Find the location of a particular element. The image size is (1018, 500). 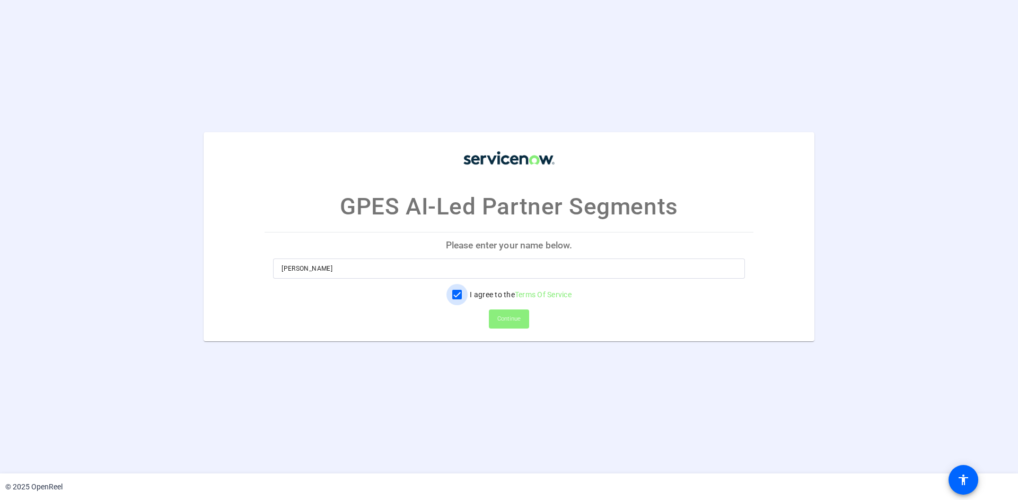

span: Continue is located at coordinates (509, 319).